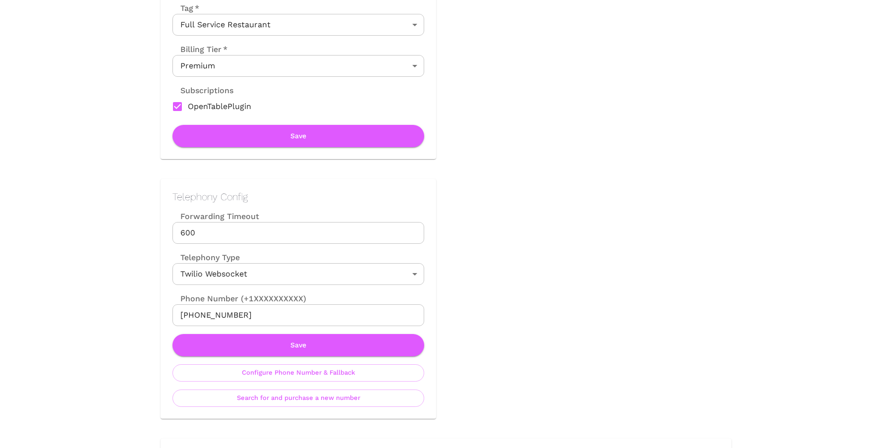 This screenshot has width=892, height=448. Describe the element at coordinates (186, 8) in the screenshot. I see `label: Tag` at that location.